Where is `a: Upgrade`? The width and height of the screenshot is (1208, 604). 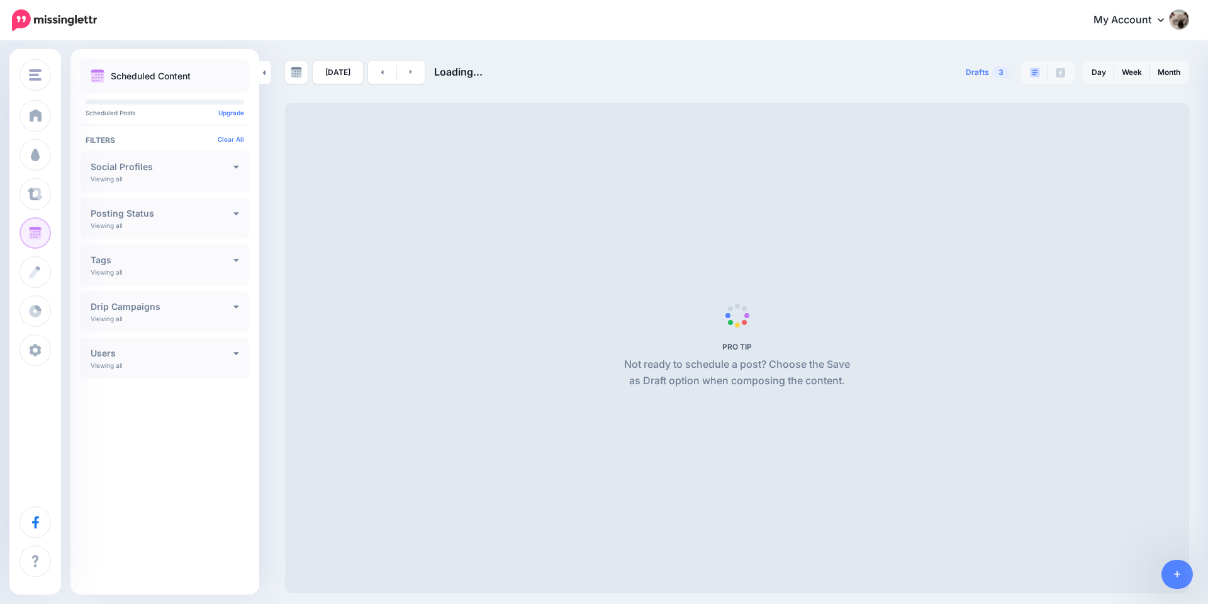
a: Upgrade is located at coordinates (231, 113).